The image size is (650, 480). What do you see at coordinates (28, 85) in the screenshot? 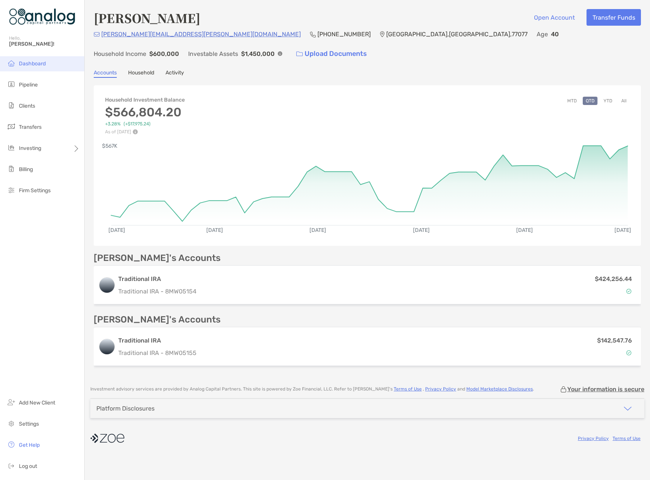
I see `span: Pipeline` at bounding box center [28, 85].